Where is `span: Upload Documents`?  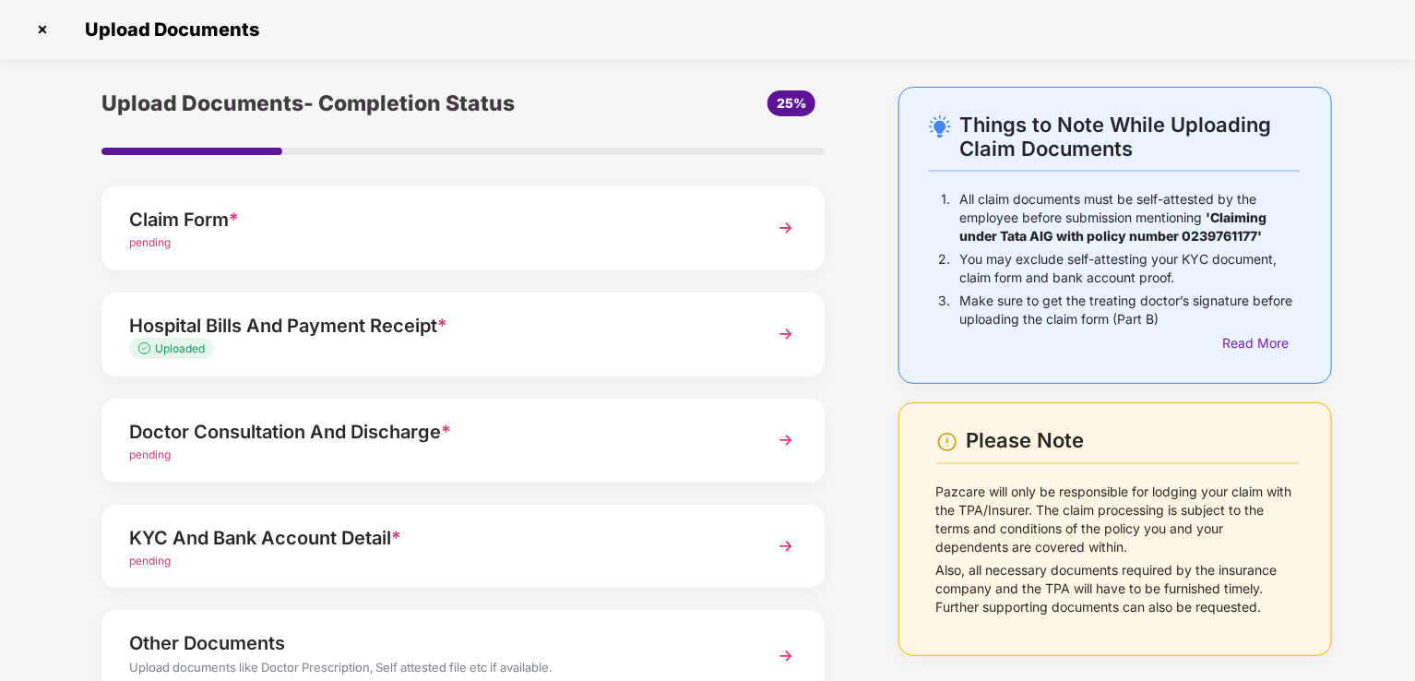 span: Upload Documents is located at coordinates (167, 30).